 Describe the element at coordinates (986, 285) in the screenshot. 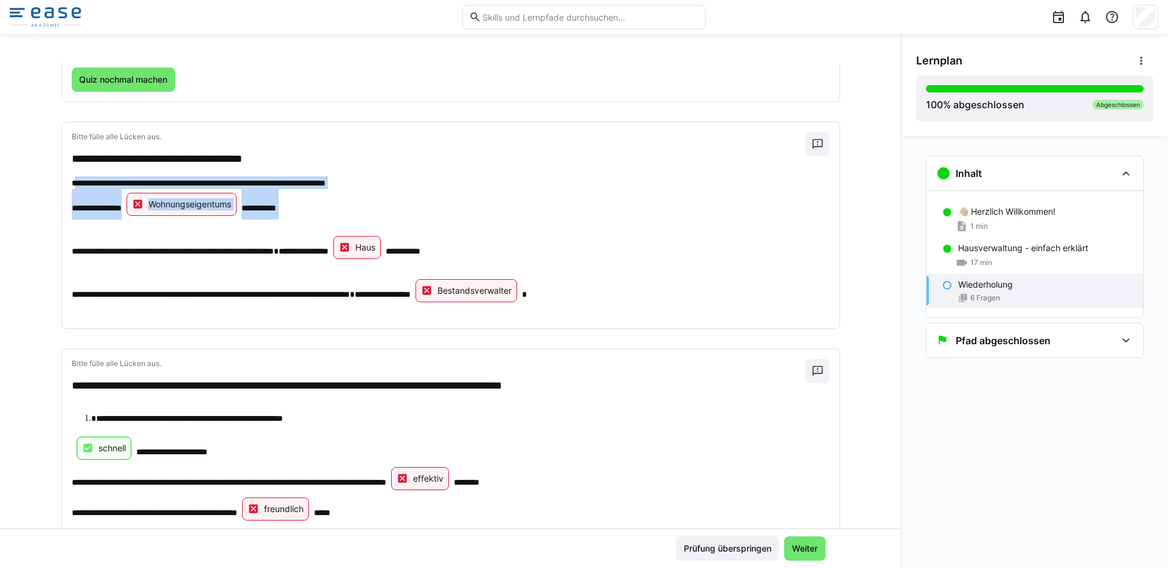

I see `p: Wiederholung` at that location.